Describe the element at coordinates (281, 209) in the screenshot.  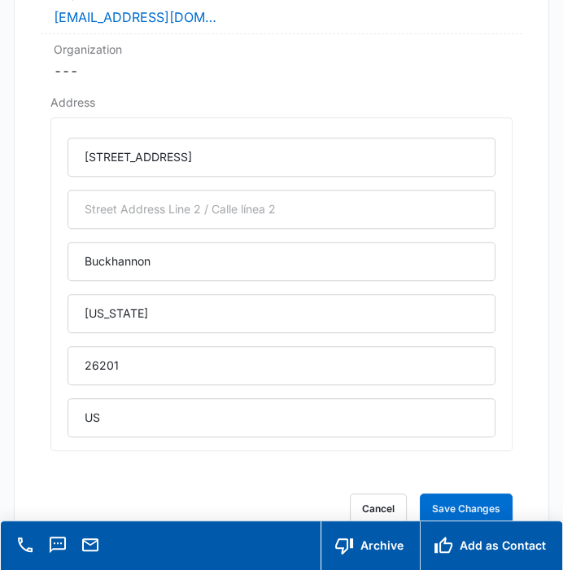
I see `input: Street Address Line 2 / Calle línea 2` at that location.